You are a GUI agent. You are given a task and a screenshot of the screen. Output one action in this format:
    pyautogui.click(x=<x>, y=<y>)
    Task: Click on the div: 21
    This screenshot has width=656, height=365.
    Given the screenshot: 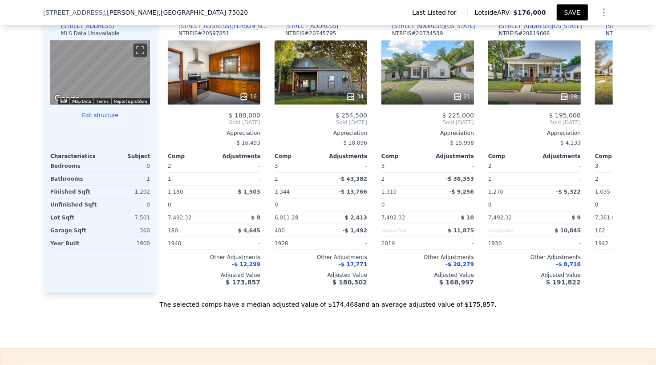 What is the action you would take?
    pyautogui.click(x=461, y=97)
    